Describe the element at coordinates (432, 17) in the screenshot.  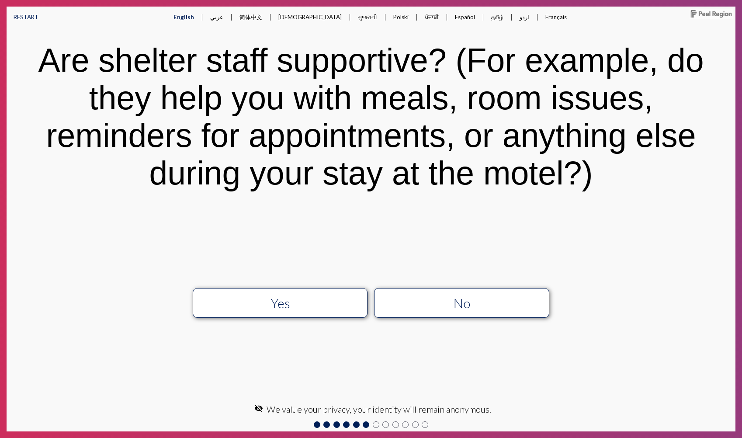
I see `button: ਪੰਜਾਬੀ` at that location.